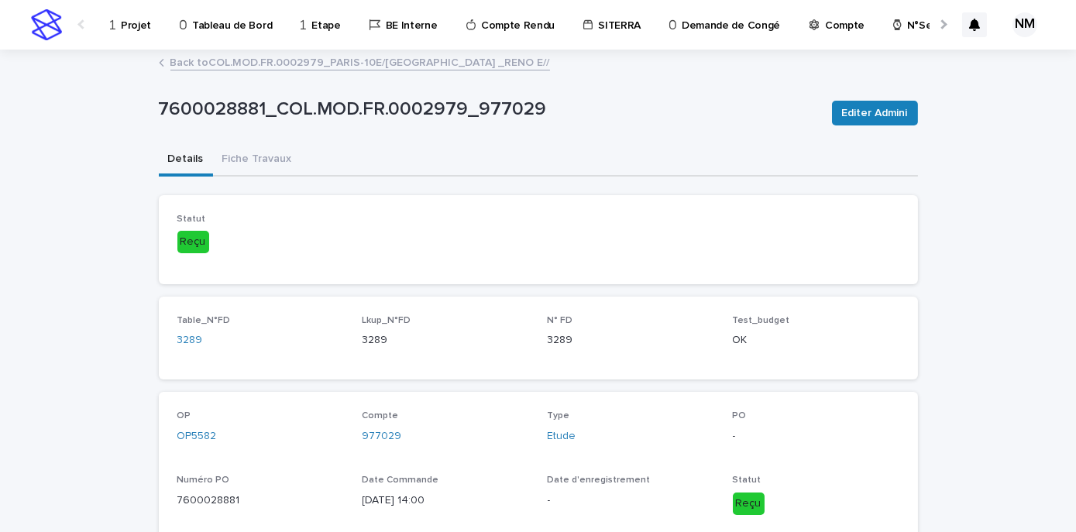  Describe the element at coordinates (762, 321) in the screenshot. I see `span: Test_budget` at that location.